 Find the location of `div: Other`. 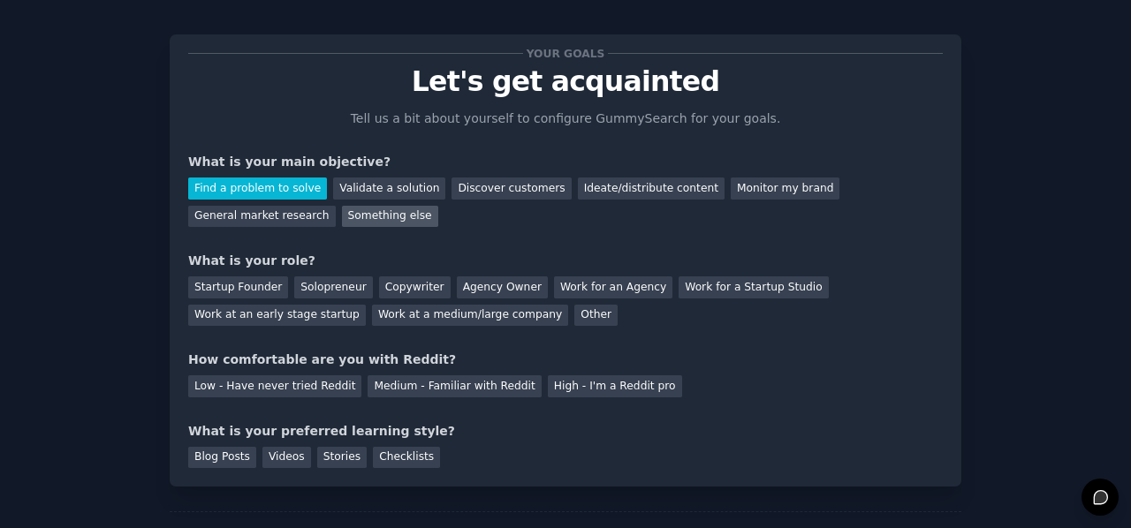

div: Other is located at coordinates (595, 315).